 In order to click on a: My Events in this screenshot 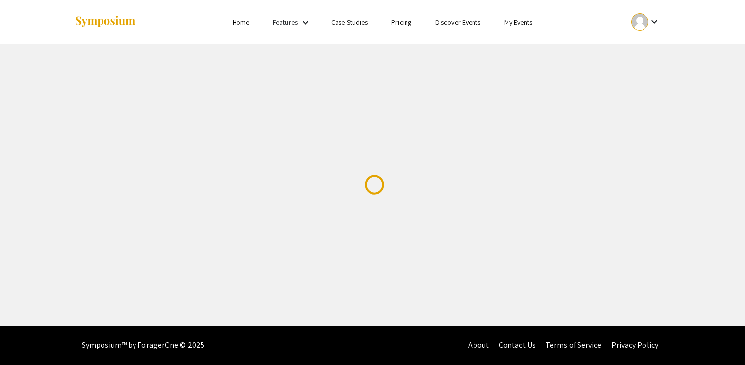, I will do `click(518, 22)`.